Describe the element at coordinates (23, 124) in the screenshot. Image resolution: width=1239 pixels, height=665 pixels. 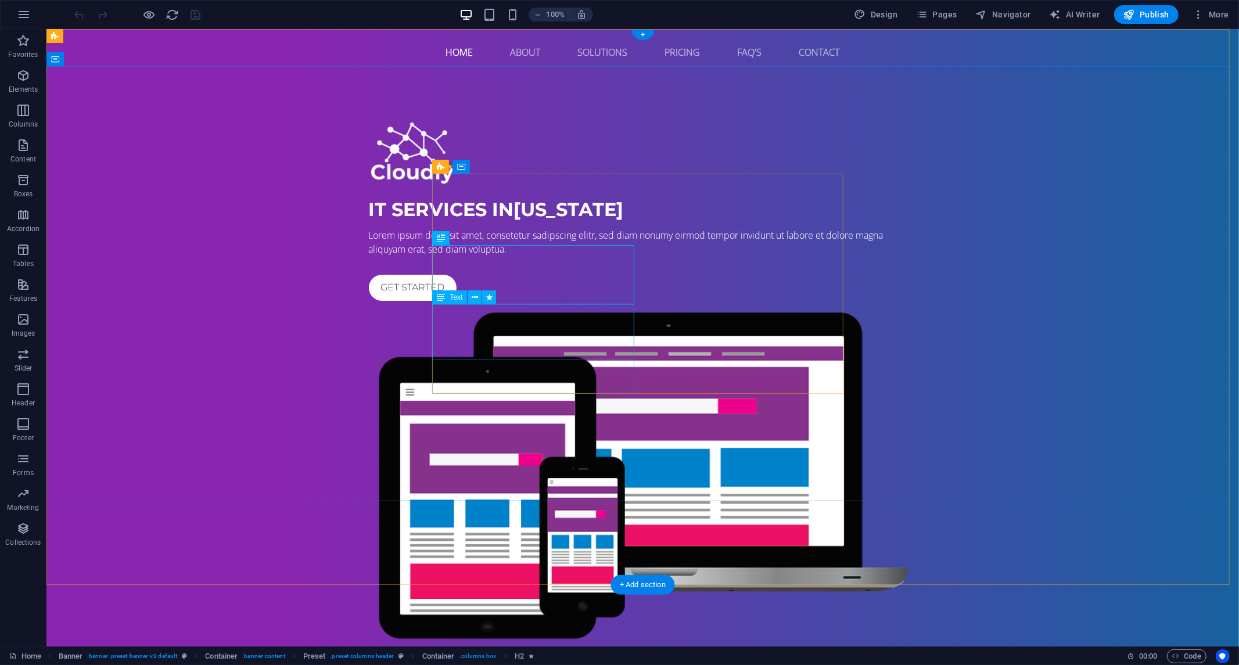
I see `p: Columns` at that location.